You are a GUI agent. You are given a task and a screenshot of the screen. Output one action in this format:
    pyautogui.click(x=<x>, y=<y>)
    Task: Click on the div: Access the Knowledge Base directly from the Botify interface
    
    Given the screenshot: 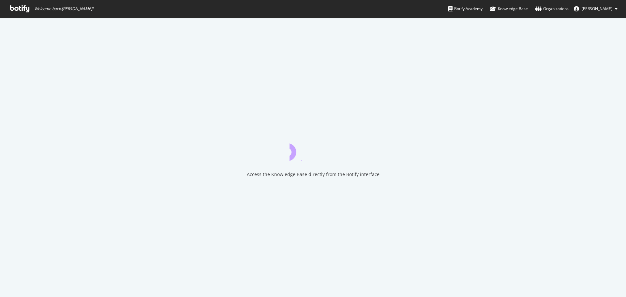 What is the action you would take?
    pyautogui.click(x=313, y=174)
    